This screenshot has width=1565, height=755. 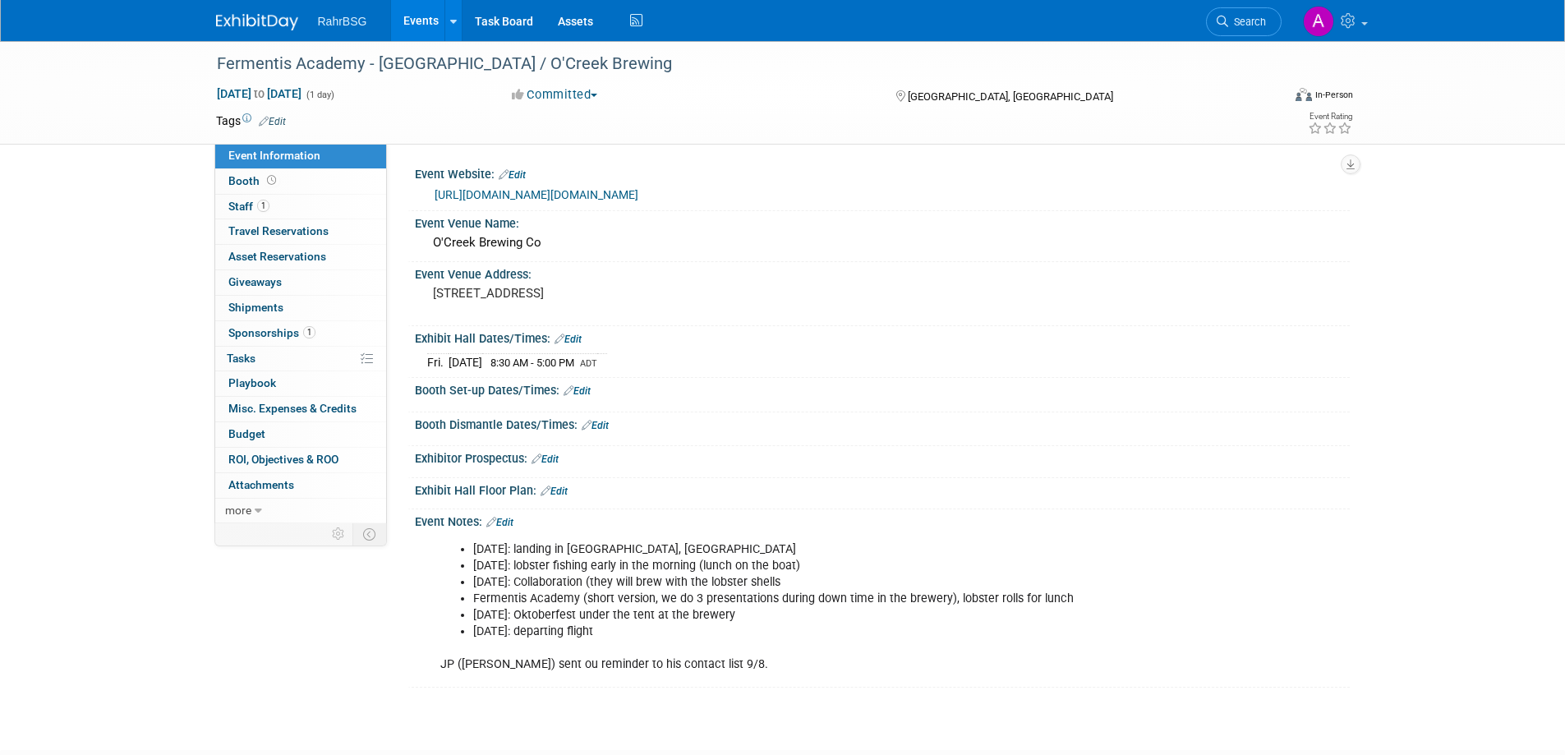 What do you see at coordinates (301, 486) in the screenshot?
I see `a: Attachments` at bounding box center [301, 486].